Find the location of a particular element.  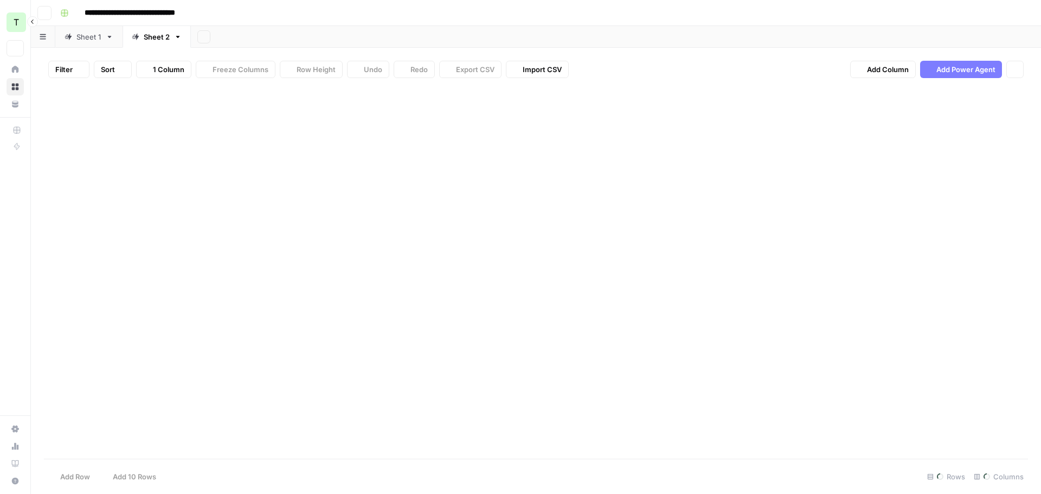

button: Sort is located at coordinates (113, 69).